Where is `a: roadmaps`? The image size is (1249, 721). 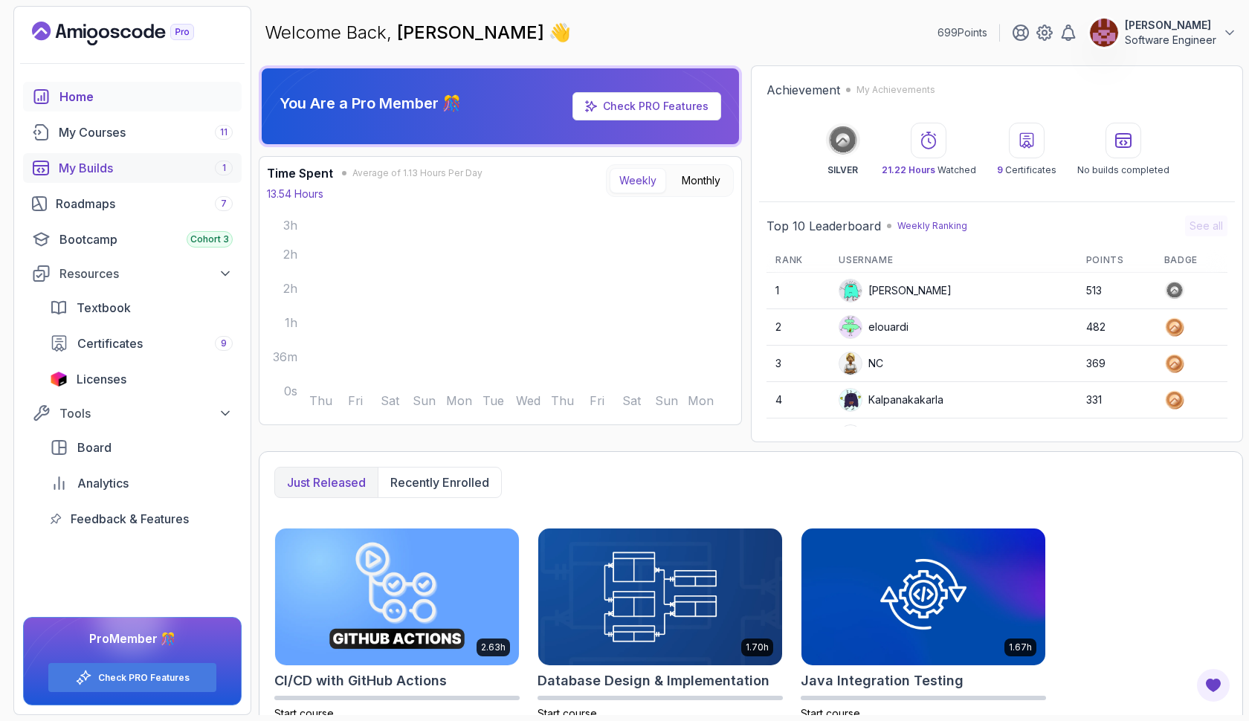
a: roadmaps is located at coordinates (132, 204).